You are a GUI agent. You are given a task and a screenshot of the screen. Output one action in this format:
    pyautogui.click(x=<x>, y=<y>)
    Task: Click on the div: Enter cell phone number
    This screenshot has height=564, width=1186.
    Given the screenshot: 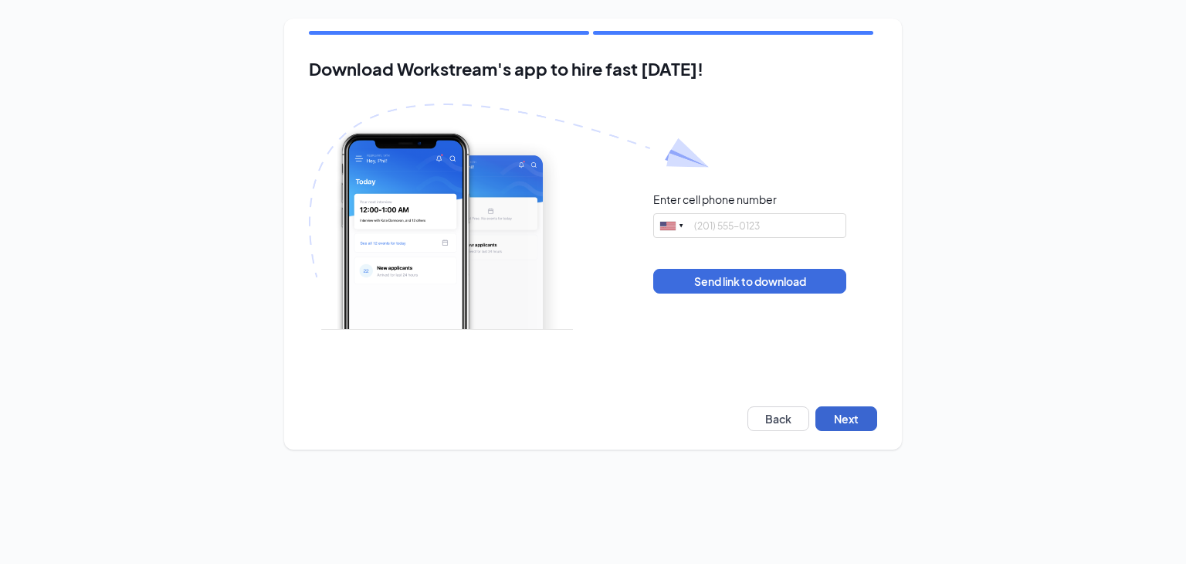 What is the action you would take?
    pyautogui.click(x=715, y=199)
    